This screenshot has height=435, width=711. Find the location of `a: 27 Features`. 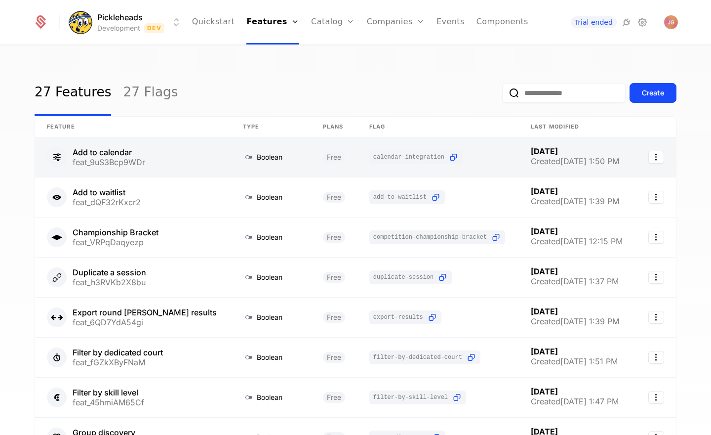

a: 27 Features is located at coordinates (73, 93).